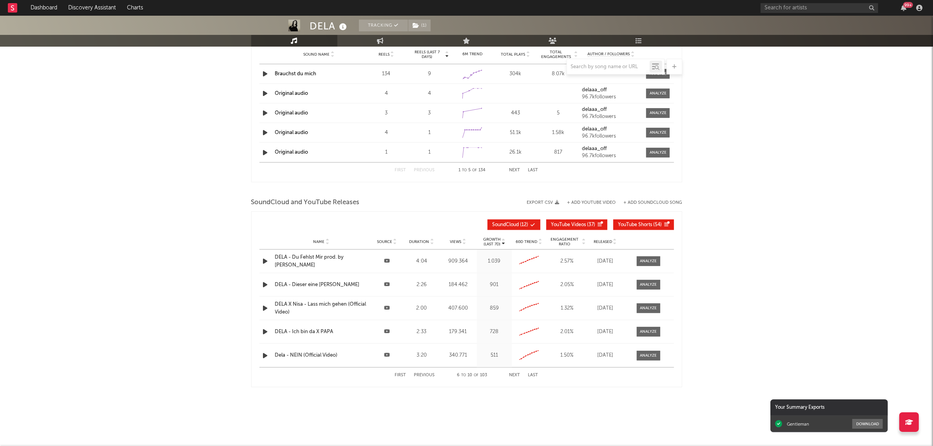 Image resolution: width=933 pixels, height=446 pixels. Describe the element at coordinates (422, 356) in the screenshot. I see `div: 3:20` at that location.